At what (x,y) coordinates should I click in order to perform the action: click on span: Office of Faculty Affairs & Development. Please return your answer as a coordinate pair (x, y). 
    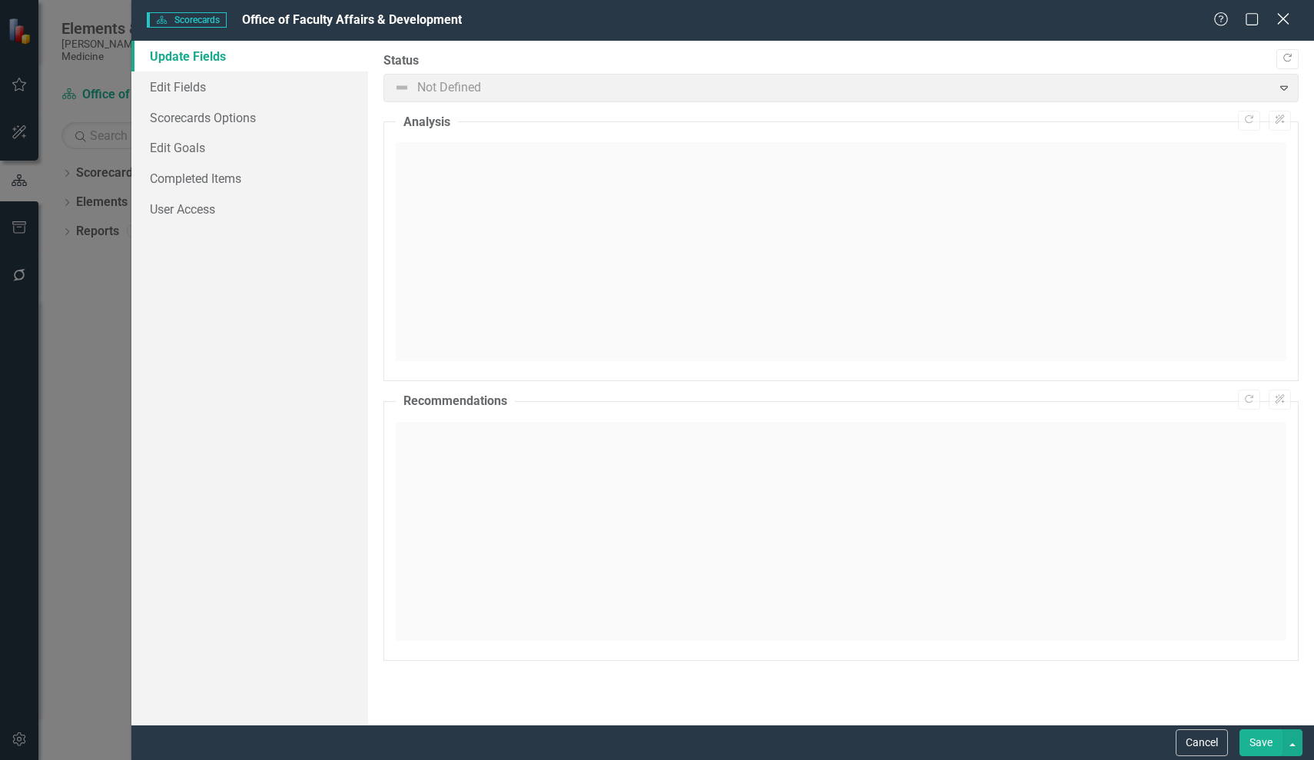
    Looking at the image, I should click on (352, 19).